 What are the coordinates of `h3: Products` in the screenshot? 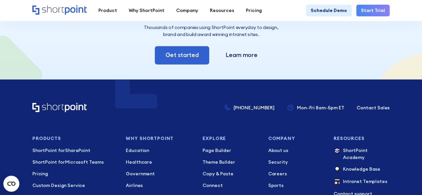 It's located at (74, 139).